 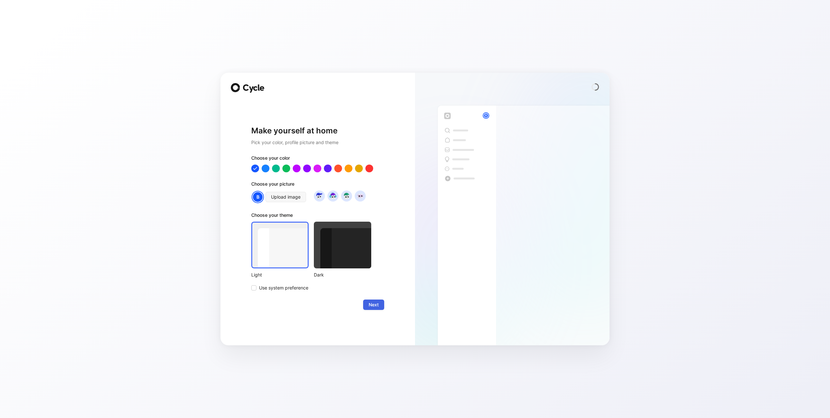 I want to click on h2: Pick your color, profile picture and theme, so click(x=318, y=142).